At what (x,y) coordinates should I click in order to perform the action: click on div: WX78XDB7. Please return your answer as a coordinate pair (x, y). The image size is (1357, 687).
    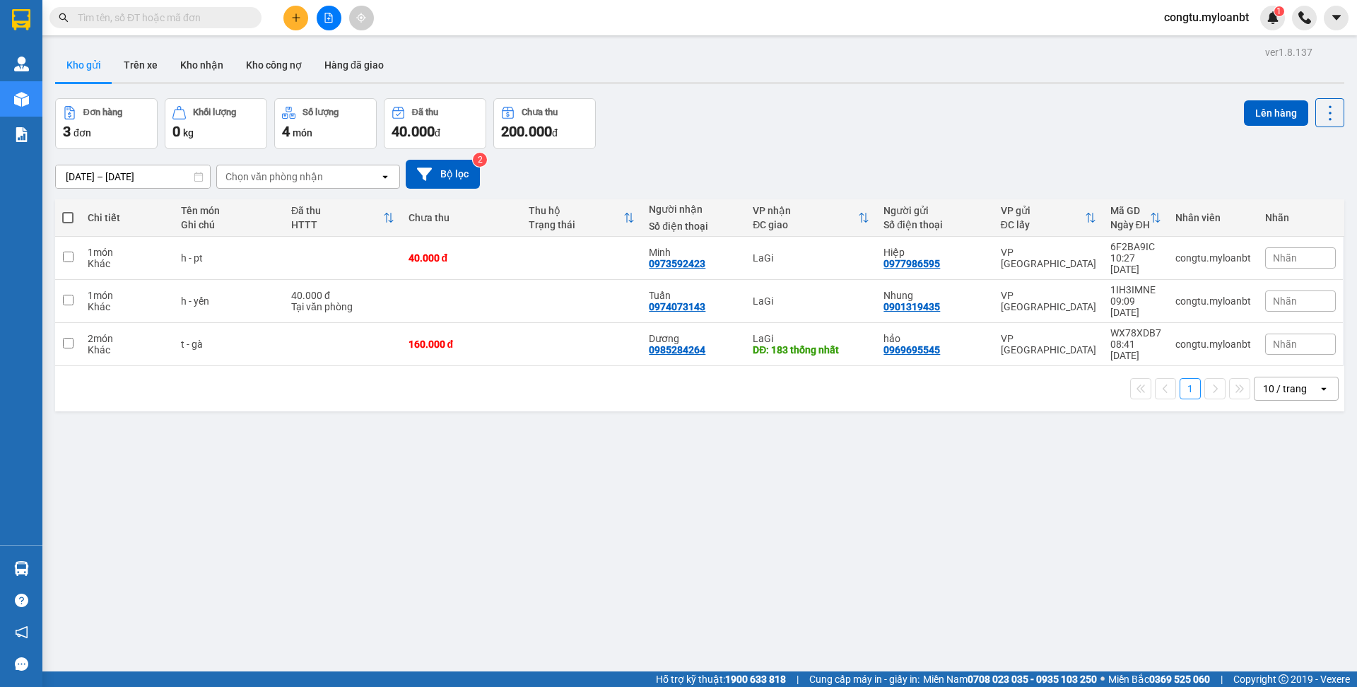
    Looking at the image, I should click on (1136, 333).